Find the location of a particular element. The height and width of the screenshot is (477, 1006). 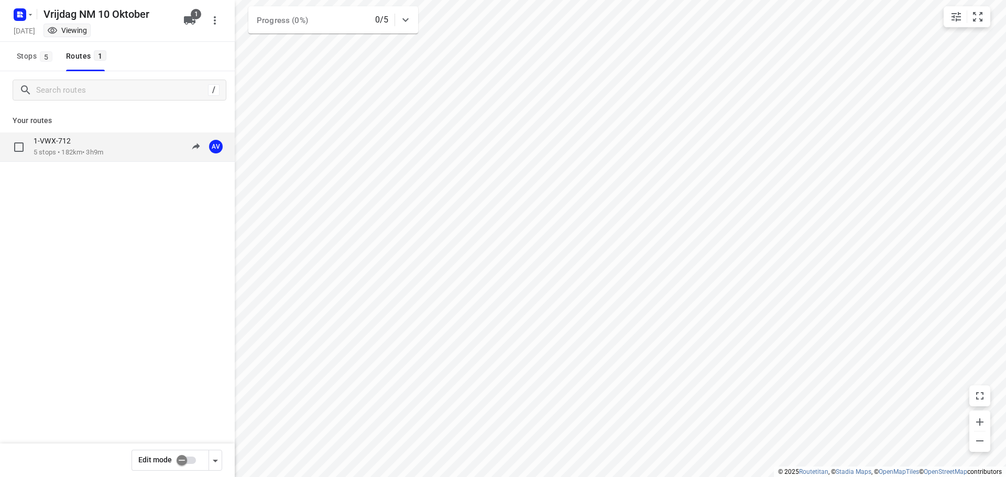

p: 5 stops • 182km • 3h9m is located at coordinates (68, 153).